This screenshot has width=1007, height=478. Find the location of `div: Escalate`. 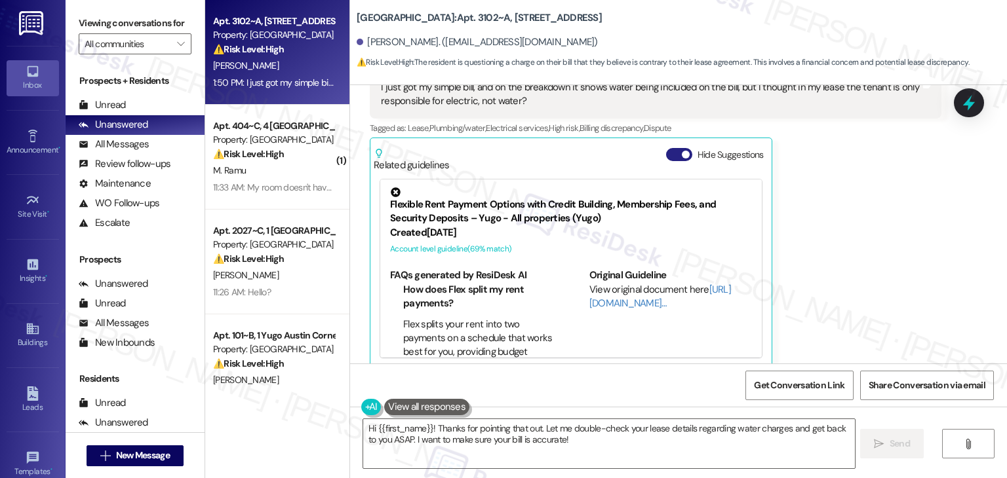

div: Escalate is located at coordinates (104, 223).